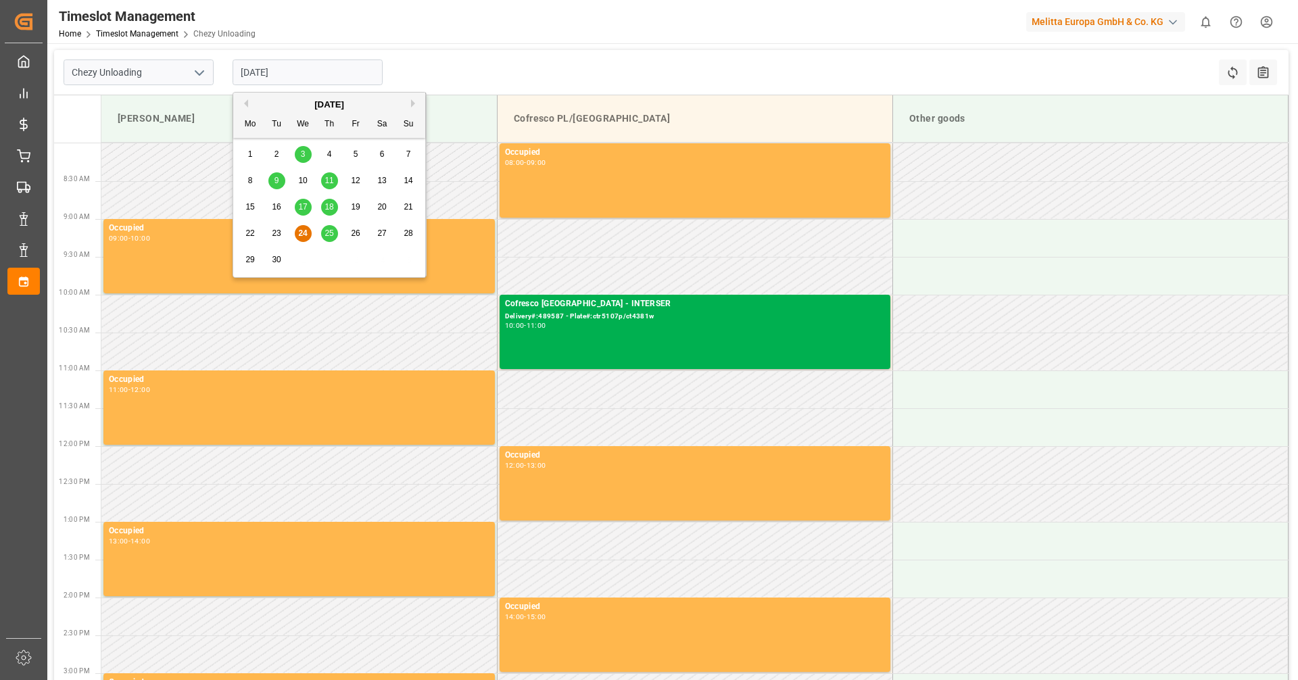 This screenshot has height=680, width=1298. Describe the element at coordinates (408, 233) in the screenshot. I see `span: 28` at that location.